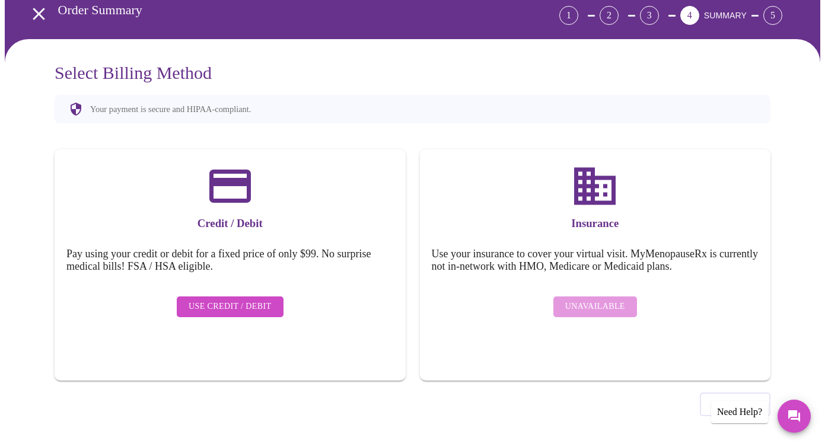 Image resolution: width=825 pixels, height=447 pixels. I want to click on div: 2, so click(609, 15).